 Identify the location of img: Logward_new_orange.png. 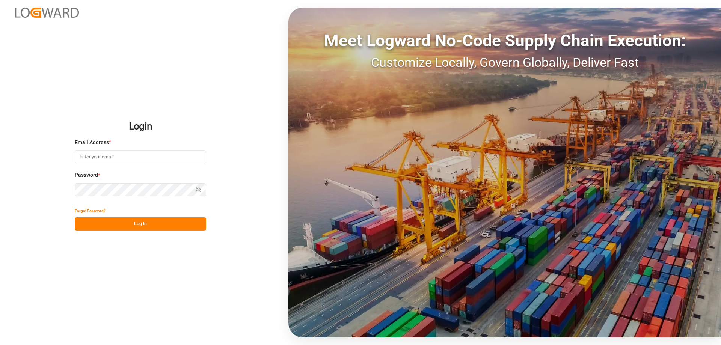
(47, 12).